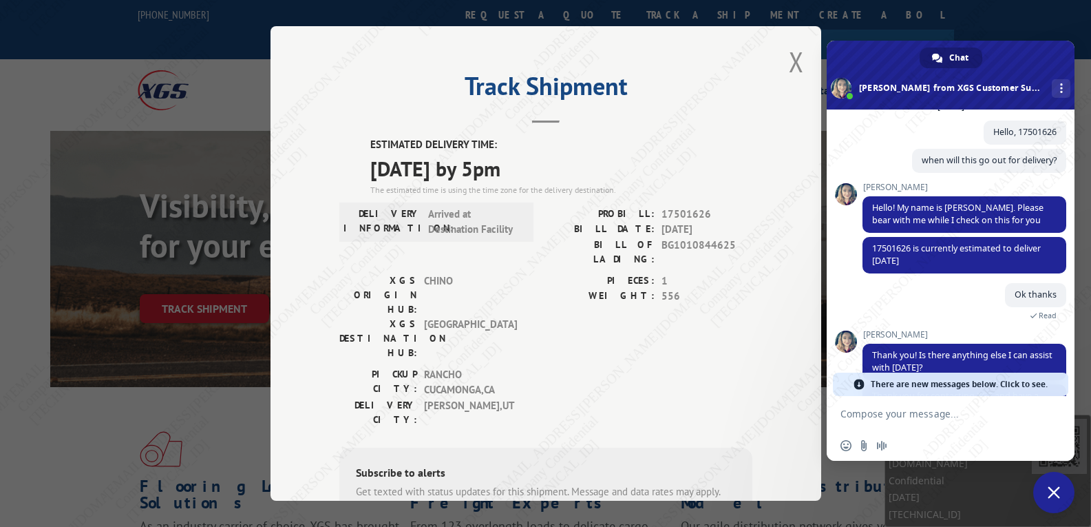 This screenshot has height=527, width=1091. What do you see at coordinates (600, 214) in the screenshot?
I see `label: PROBILL:` at bounding box center [600, 214].